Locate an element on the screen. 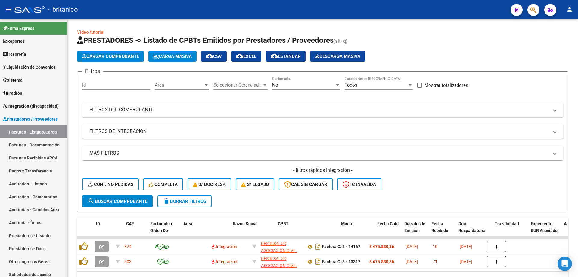 The height and width of the screenshot is (277, 578). button: CSV is located at coordinates (214, 56).